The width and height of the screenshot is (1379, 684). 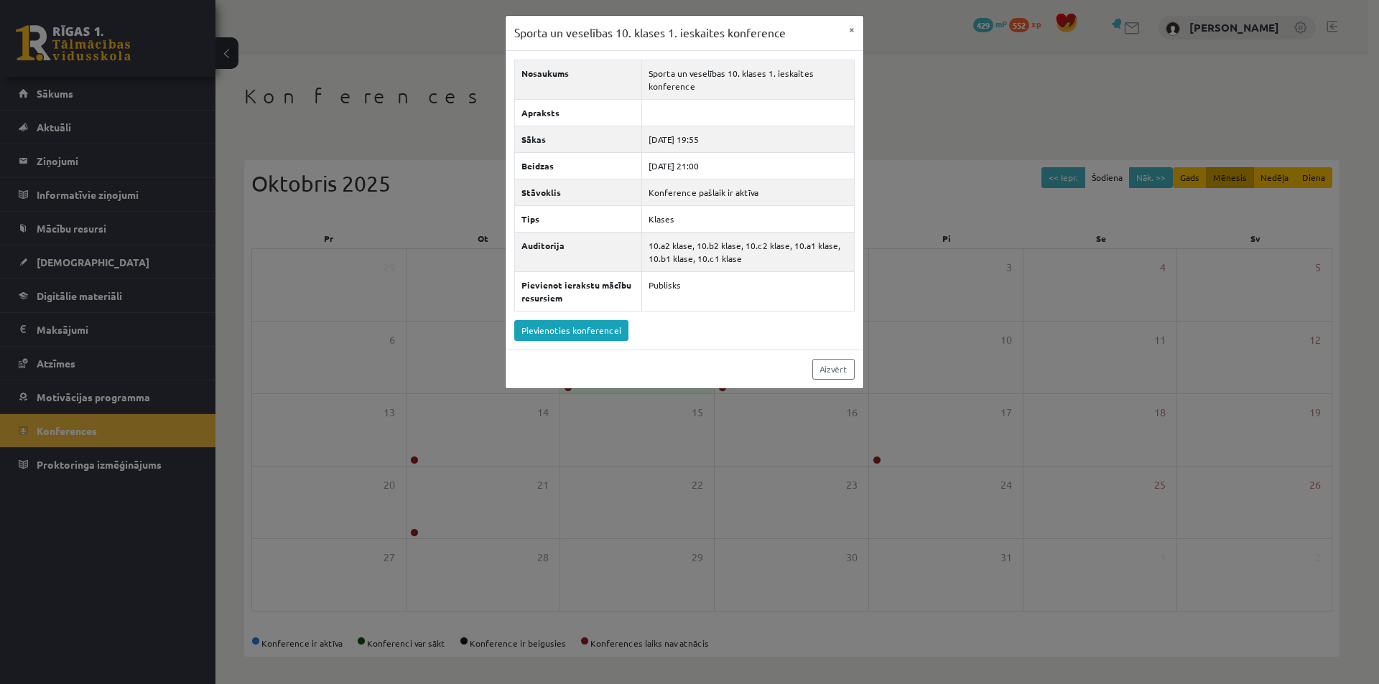 What do you see at coordinates (650, 33) in the screenshot?
I see `h3: Sporta un veselības 10. klases 1. ieskaites konference` at bounding box center [650, 33].